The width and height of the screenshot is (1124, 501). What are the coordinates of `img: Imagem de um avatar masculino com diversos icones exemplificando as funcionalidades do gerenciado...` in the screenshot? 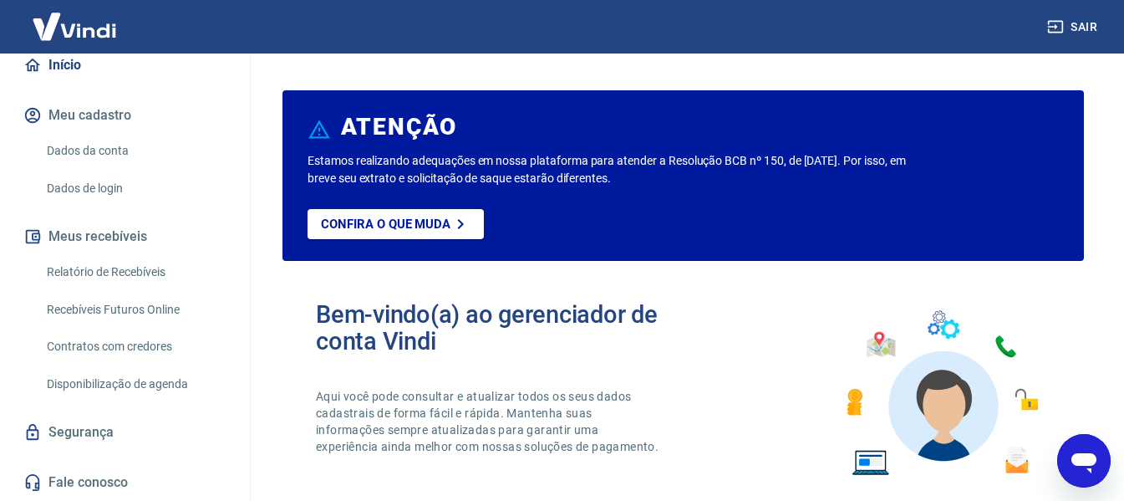 It's located at (941, 393).